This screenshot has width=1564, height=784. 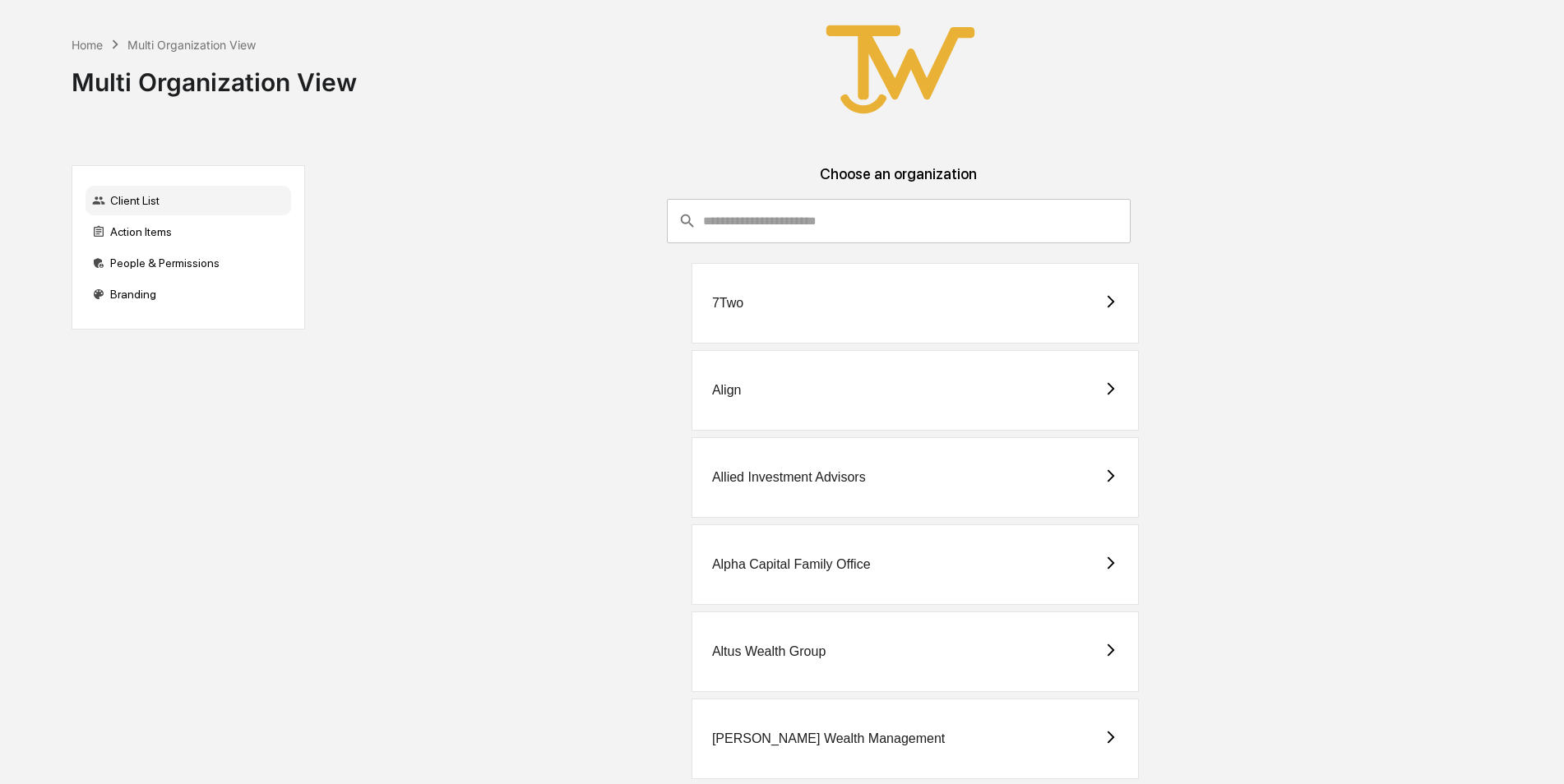 What do you see at coordinates (728, 303) in the screenshot?
I see `div: 7Two` at bounding box center [728, 303].